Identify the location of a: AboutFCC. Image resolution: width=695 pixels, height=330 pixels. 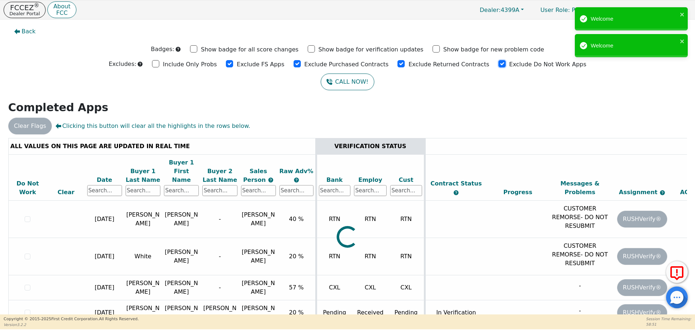
(62, 10).